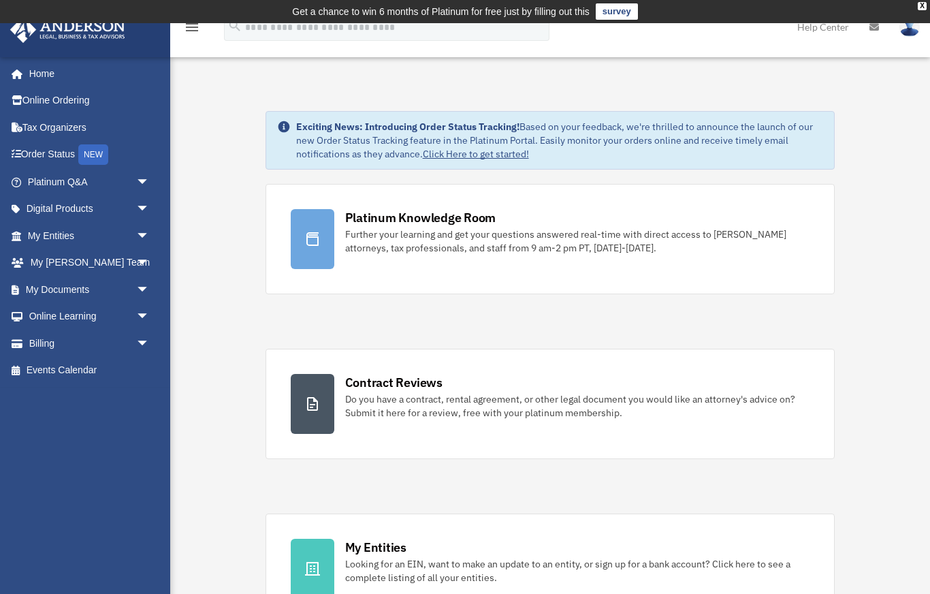 The height and width of the screenshot is (594, 930). What do you see at coordinates (376, 547) in the screenshot?
I see `div: My Entities` at bounding box center [376, 547].